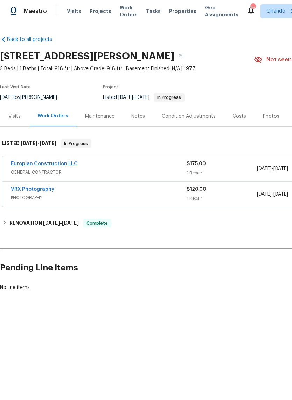 The width and height of the screenshot is (292, 400). I want to click on button: Copy Address, so click(180, 56).